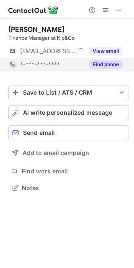  Describe the element at coordinates (74, 171) in the screenshot. I see `span: Find work email` at that location.